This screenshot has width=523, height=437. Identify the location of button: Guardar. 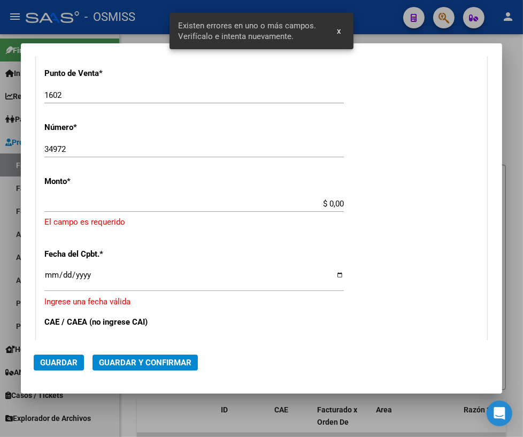
(59, 363).